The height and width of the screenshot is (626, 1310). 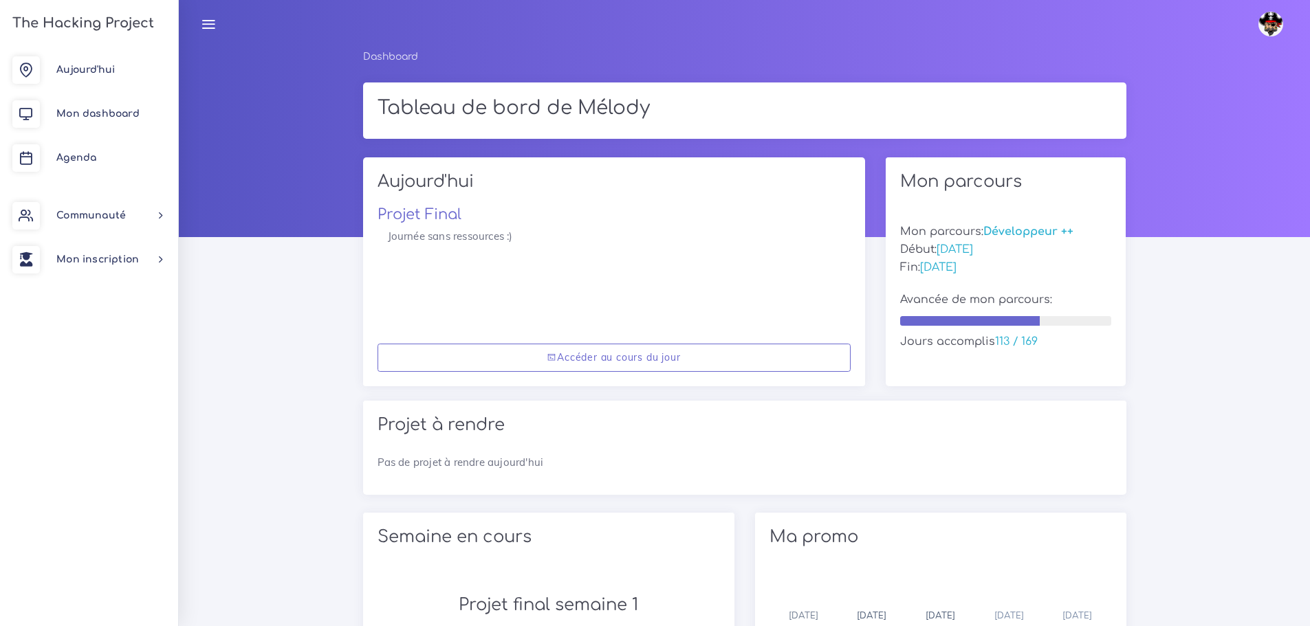 I want to click on p: Journée sans ressources :), so click(x=614, y=237).